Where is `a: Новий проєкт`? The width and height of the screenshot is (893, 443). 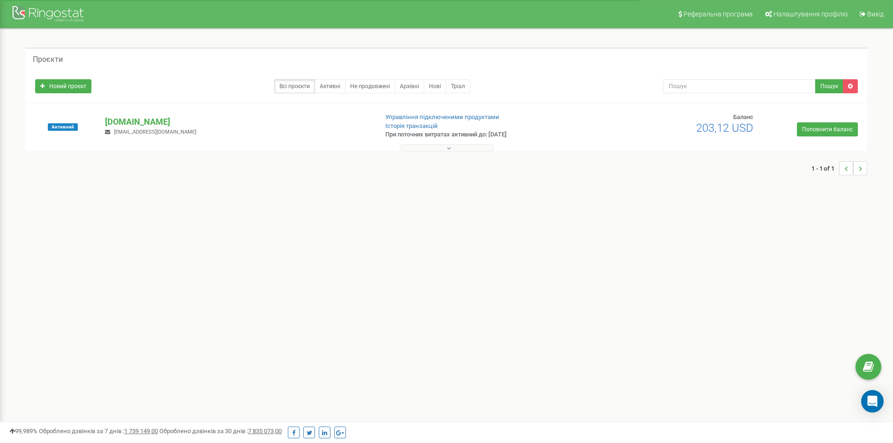 a: Новий проєкт is located at coordinates (63, 86).